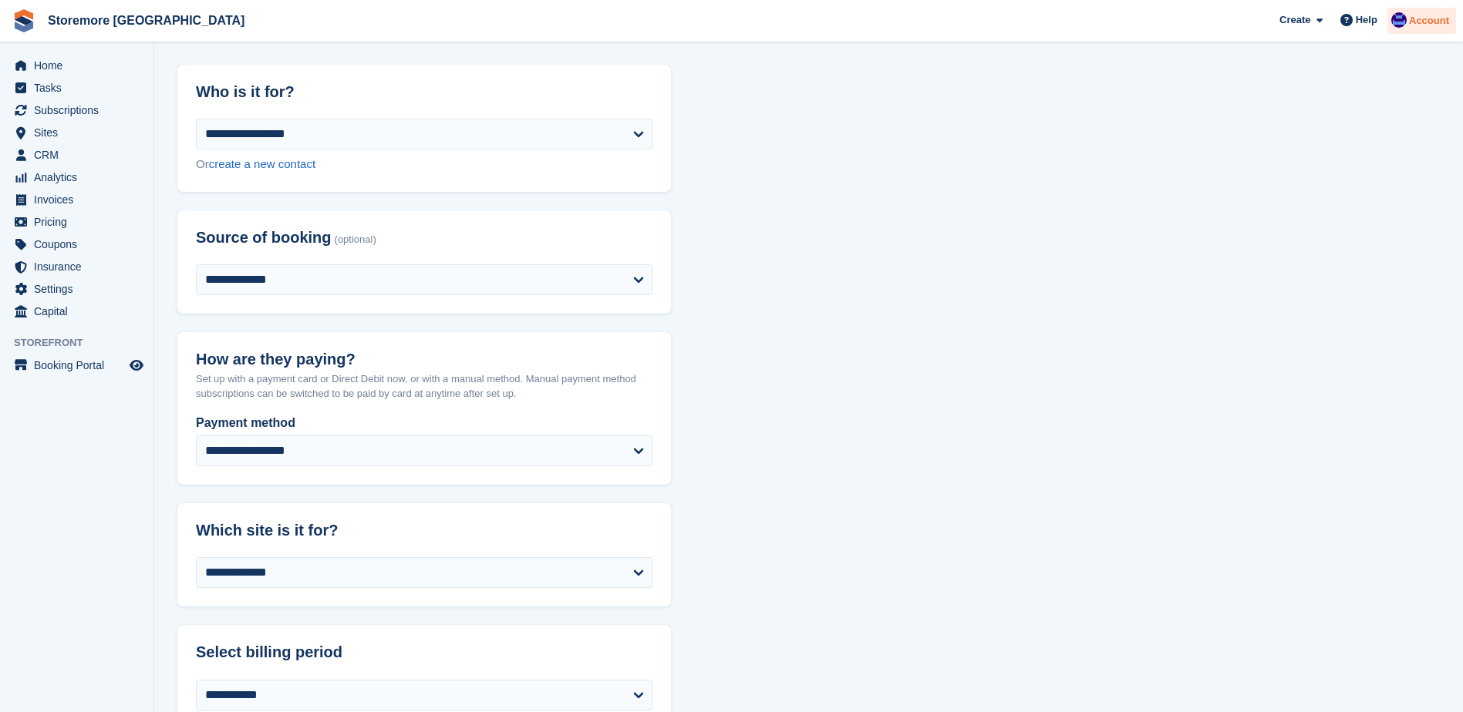 Image resolution: width=1463 pixels, height=712 pixels. What do you see at coordinates (80, 177) in the screenshot?
I see `span: Analytics` at bounding box center [80, 177].